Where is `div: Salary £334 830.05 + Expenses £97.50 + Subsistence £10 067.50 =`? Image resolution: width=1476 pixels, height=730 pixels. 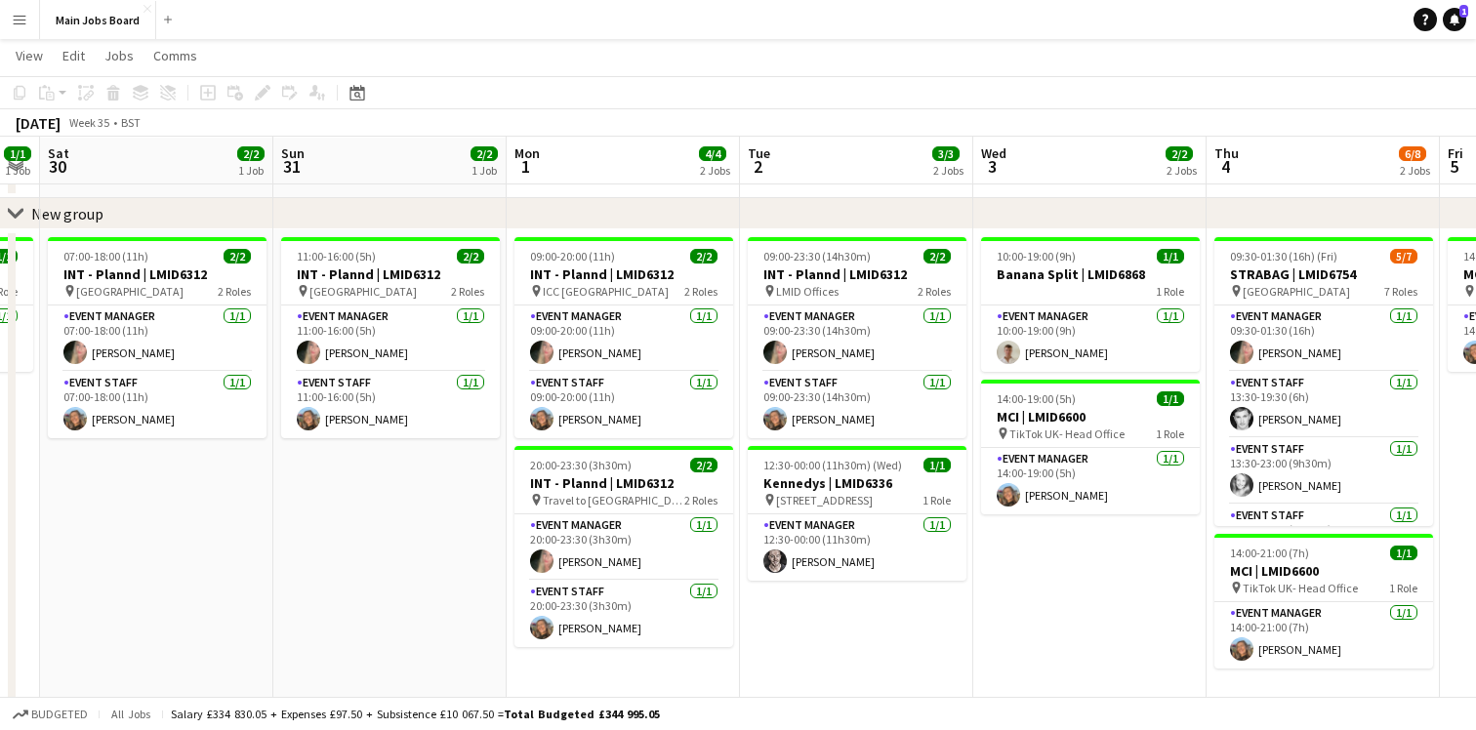 div: Salary £334 830.05 + Expenses £97.50 + Subsistence £10 067.50 = is located at coordinates (415, 713).